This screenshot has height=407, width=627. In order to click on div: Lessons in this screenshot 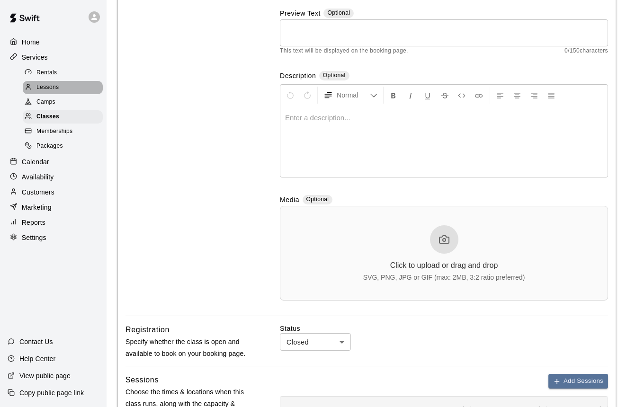, I will do `click(63, 88)`.